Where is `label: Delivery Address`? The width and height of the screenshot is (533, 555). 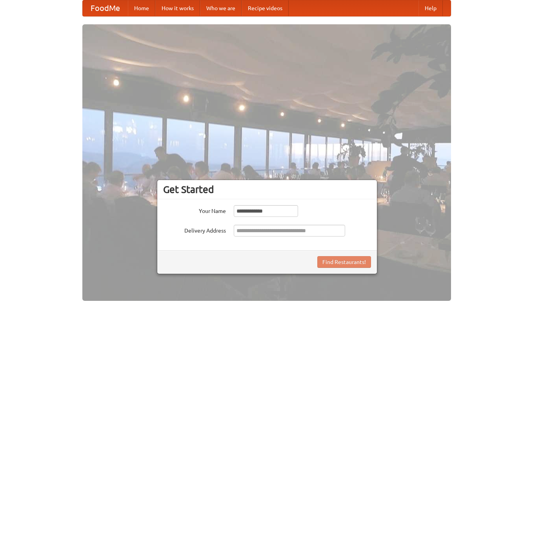 label: Delivery Address is located at coordinates (195, 229).